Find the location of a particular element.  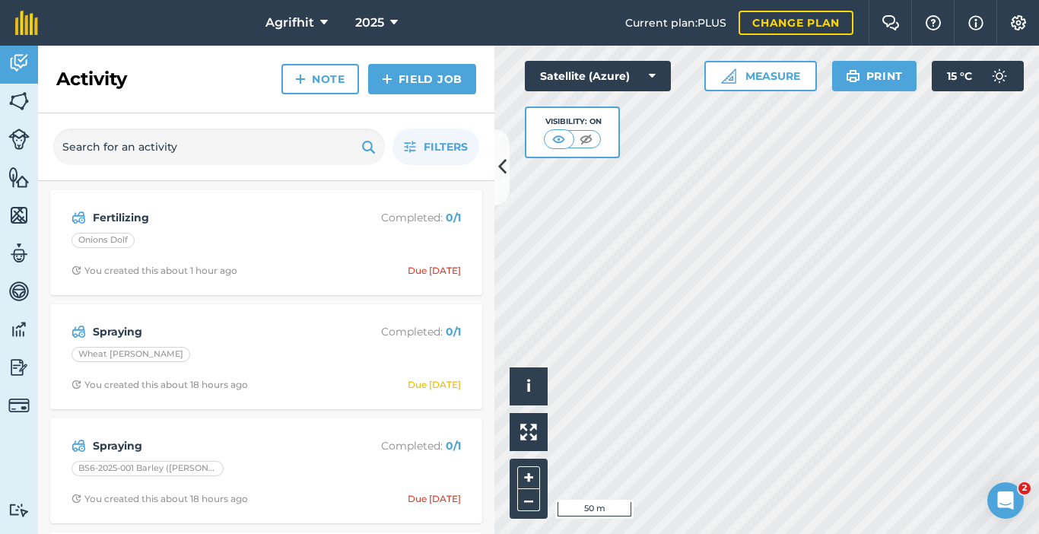

img: Ruler icon is located at coordinates (729, 76).